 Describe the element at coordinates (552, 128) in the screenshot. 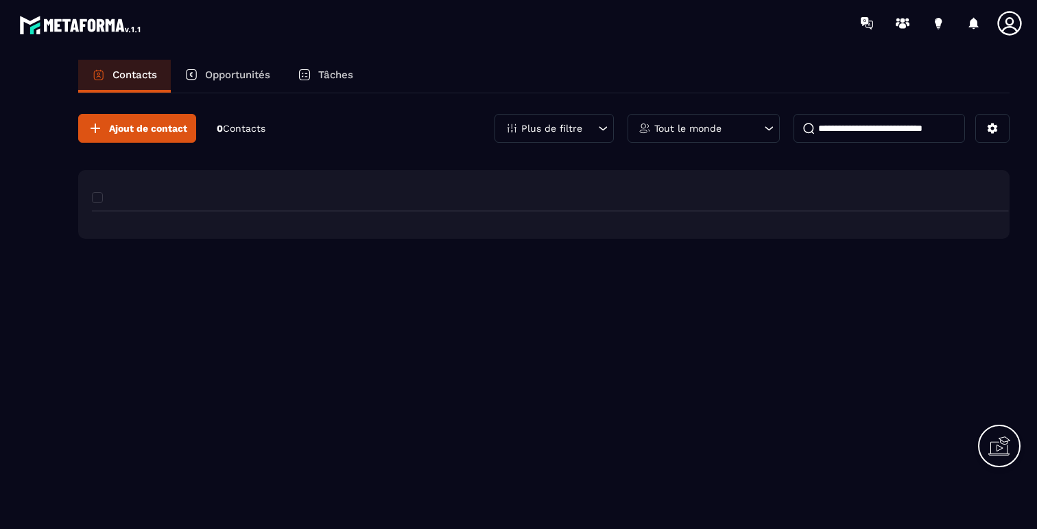

I see `p: Plus de filtre` at that location.